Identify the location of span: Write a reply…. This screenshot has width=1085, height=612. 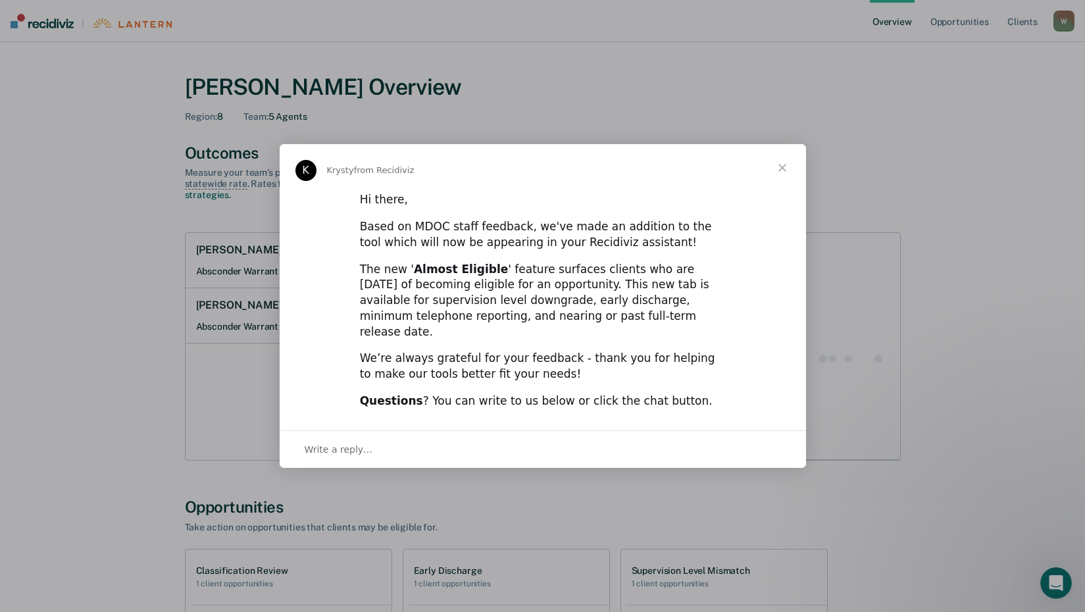
(339, 449).